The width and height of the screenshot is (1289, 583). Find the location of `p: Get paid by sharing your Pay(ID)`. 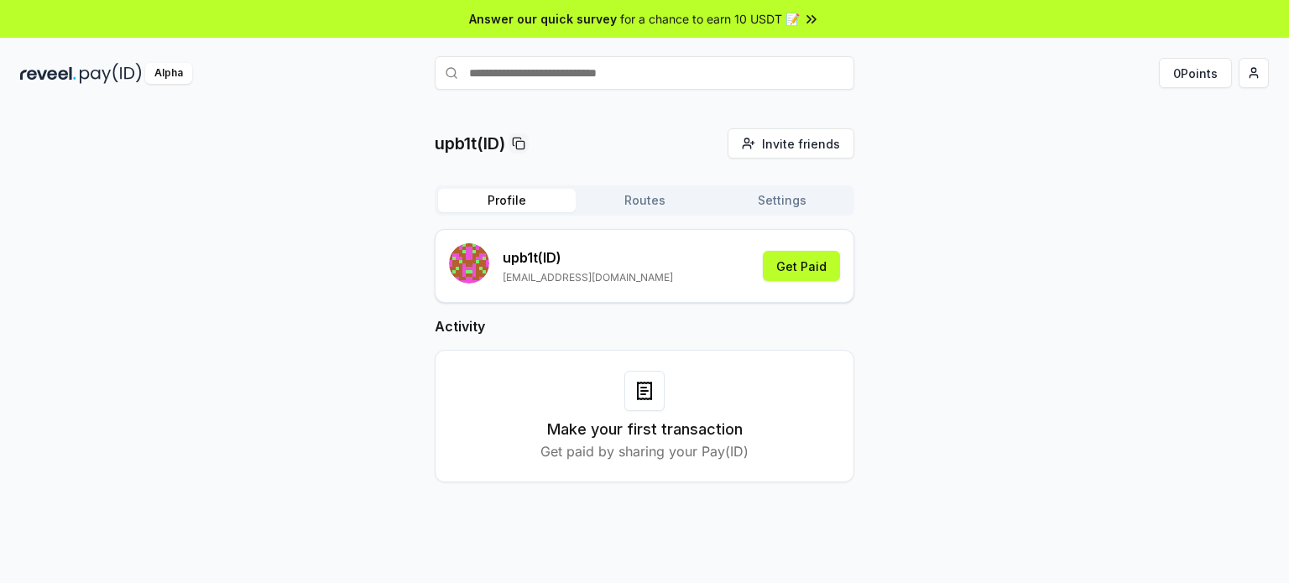

p: Get paid by sharing your Pay(ID) is located at coordinates (645, 452).